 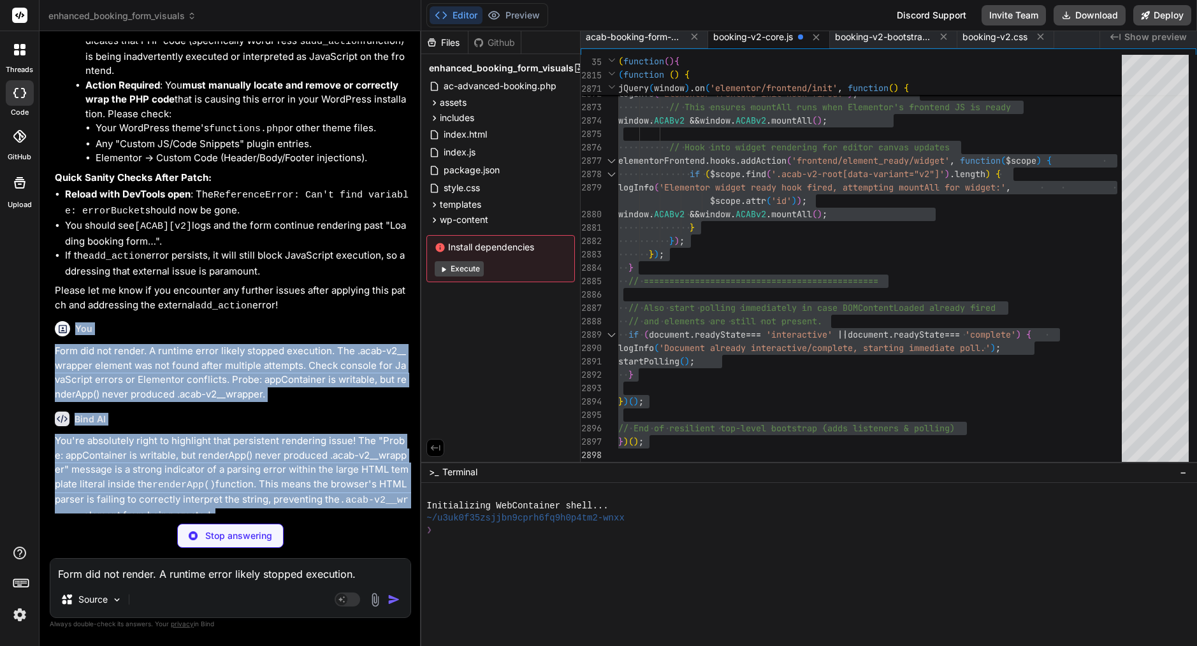 What do you see at coordinates (591, 321) in the screenshot?
I see `div: 2888` at bounding box center [591, 321].